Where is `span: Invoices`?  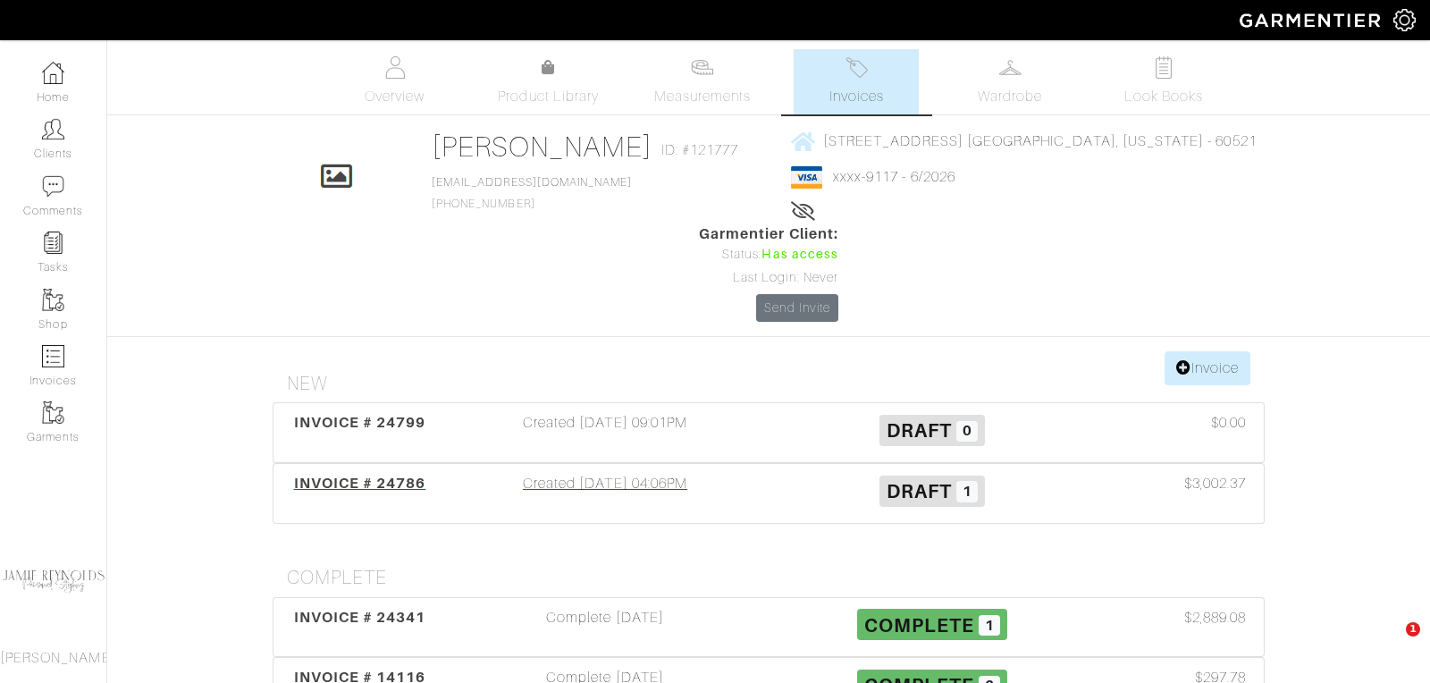
span: Invoices is located at coordinates (856, 97).